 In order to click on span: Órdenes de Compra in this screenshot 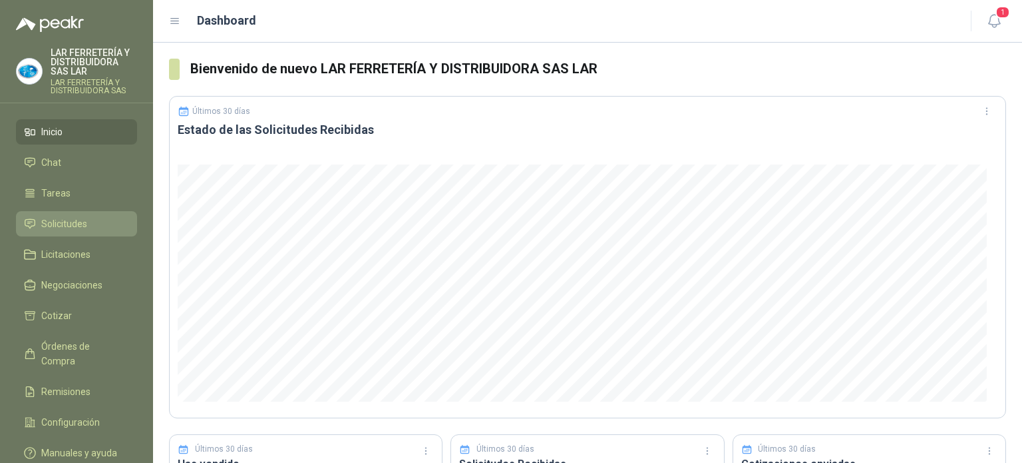, I will do `click(83, 353)`.